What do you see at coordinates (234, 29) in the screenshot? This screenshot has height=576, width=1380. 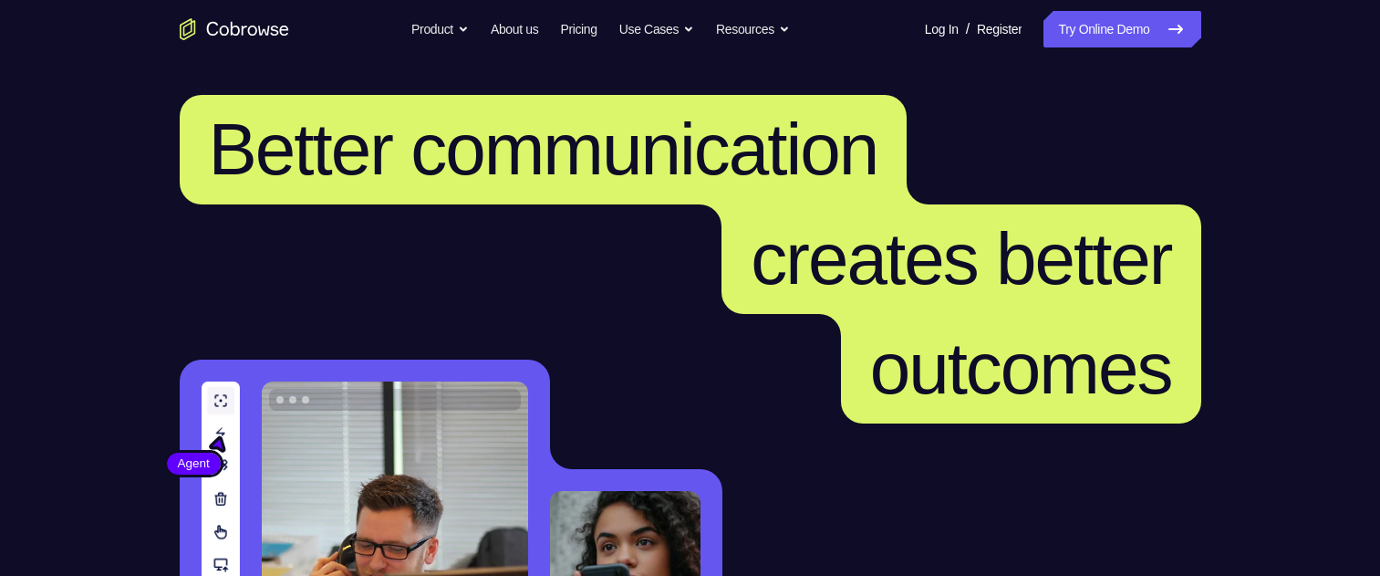 I see `a: Go to the home page` at bounding box center [234, 29].